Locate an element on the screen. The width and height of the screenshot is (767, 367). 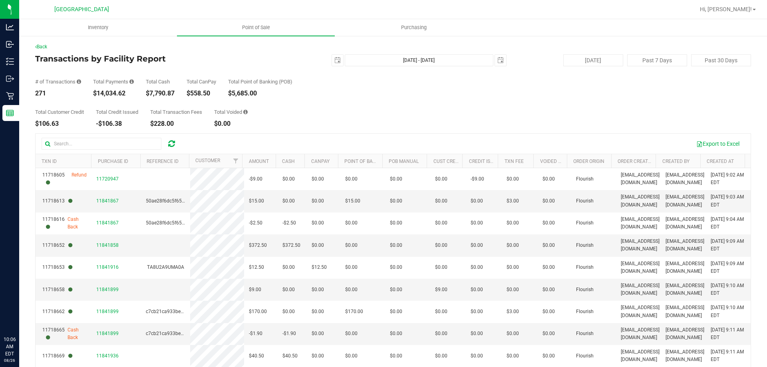
div: $0.00 is located at coordinates (231, 124).